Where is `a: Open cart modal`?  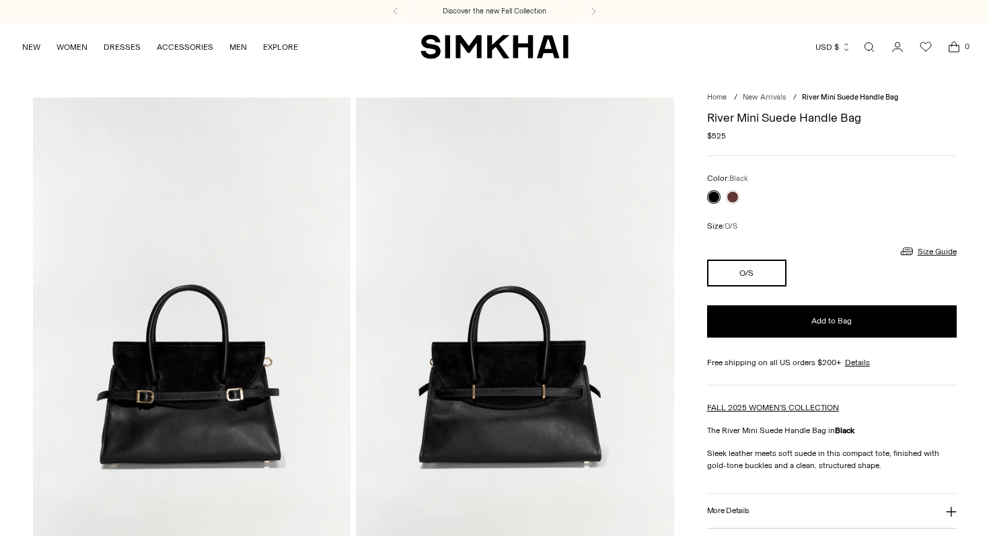 a: Open cart modal is located at coordinates (954, 47).